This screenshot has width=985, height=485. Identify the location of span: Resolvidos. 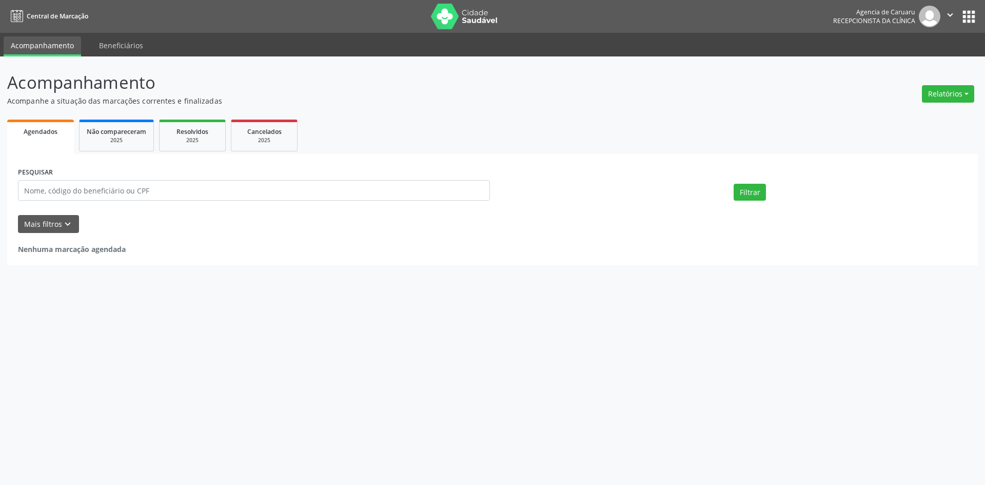
(192, 131).